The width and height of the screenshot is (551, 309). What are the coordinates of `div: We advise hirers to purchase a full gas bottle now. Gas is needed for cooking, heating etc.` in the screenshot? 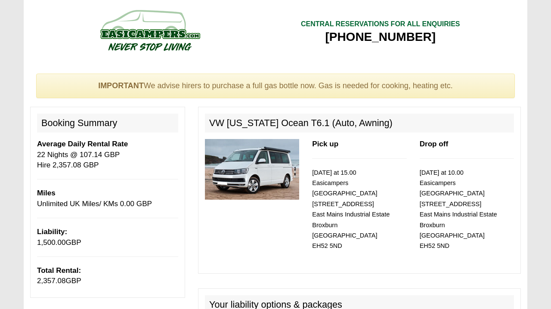 It's located at (275, 86).